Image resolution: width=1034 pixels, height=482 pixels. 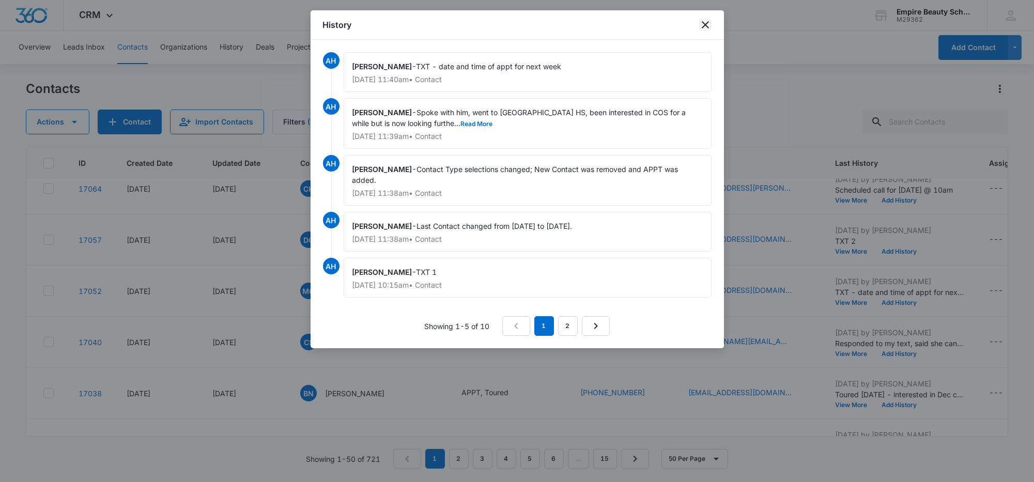 What do you see at coordinates (427, 272) in the screenshot?
I see `span: TXT 1` at bounding box center [427, 272].